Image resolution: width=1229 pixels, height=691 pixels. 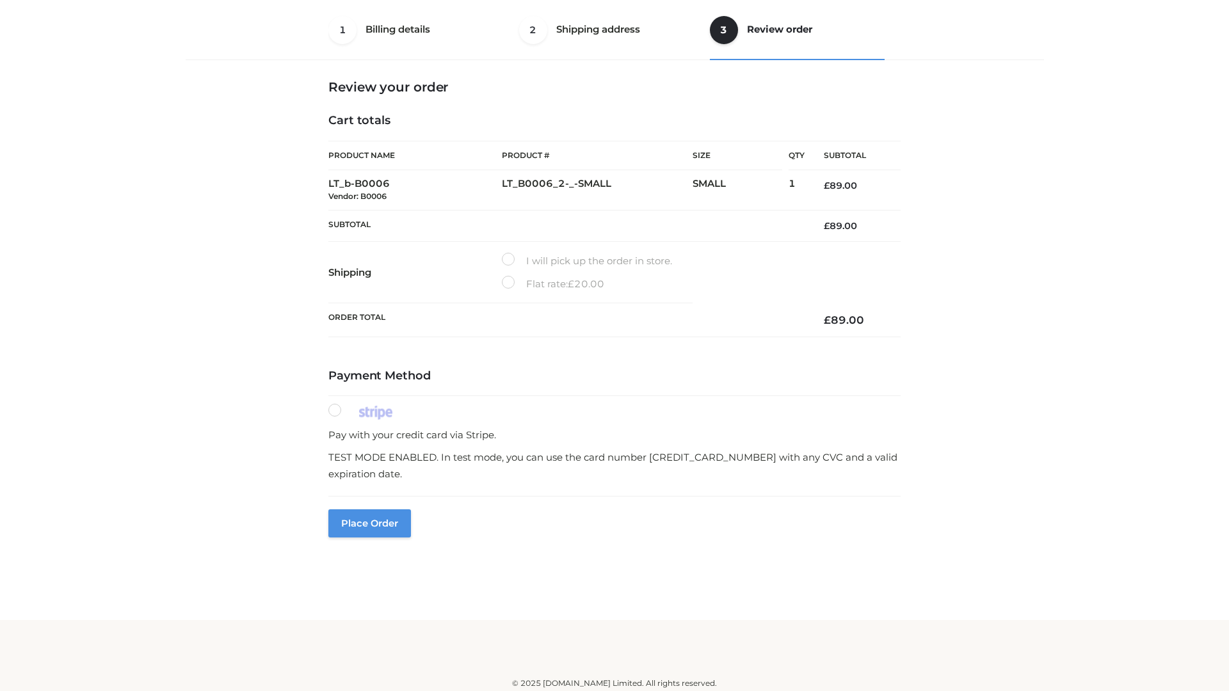 I want to click on th: Order Total, so click(x=567, y=320).